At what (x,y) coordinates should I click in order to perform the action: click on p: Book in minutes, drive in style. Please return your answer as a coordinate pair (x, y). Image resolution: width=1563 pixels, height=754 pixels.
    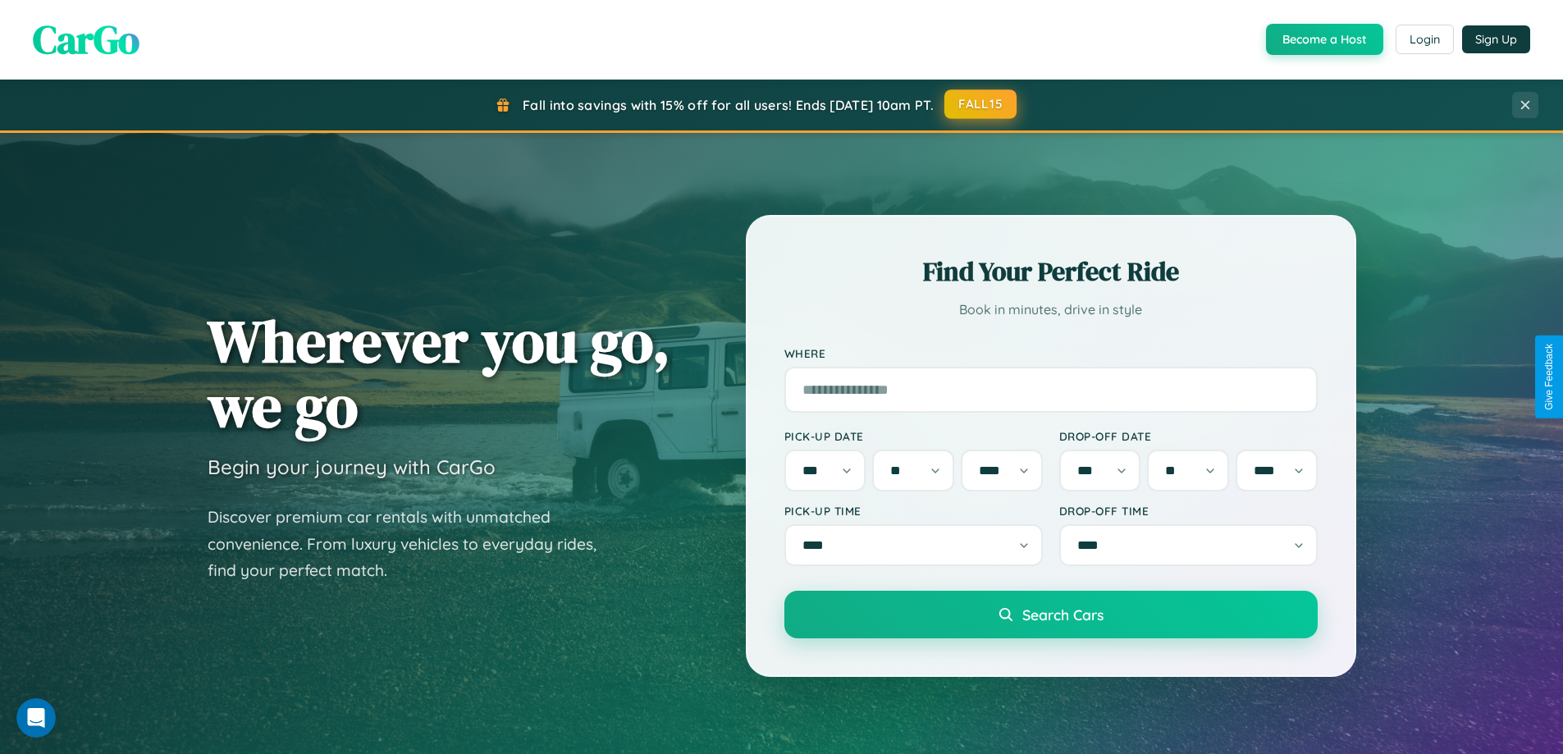
    Looking at the image, I should click on (1051, 309).